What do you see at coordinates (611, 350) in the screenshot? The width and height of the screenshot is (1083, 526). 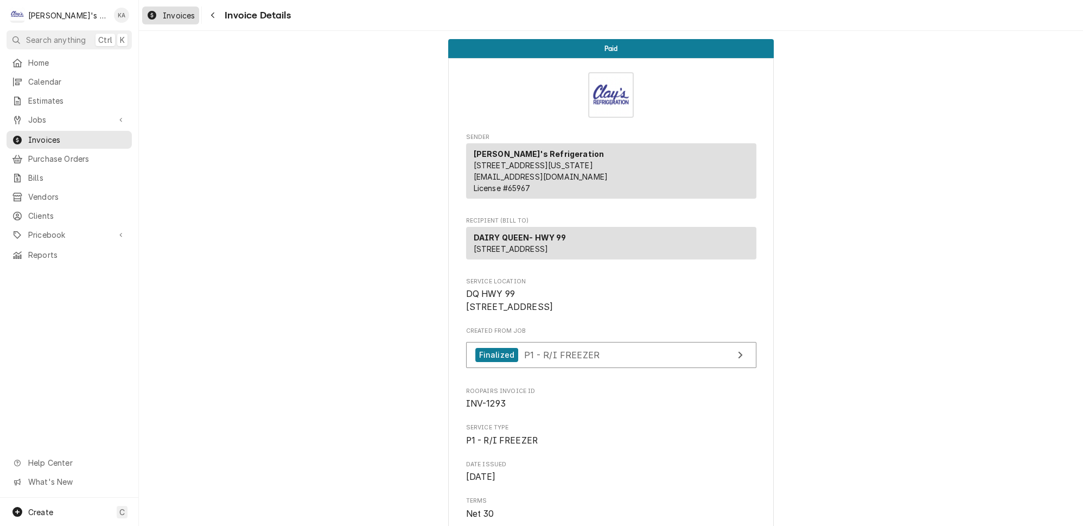 I see `div: Created From Job` at bounding box center [611, 350].